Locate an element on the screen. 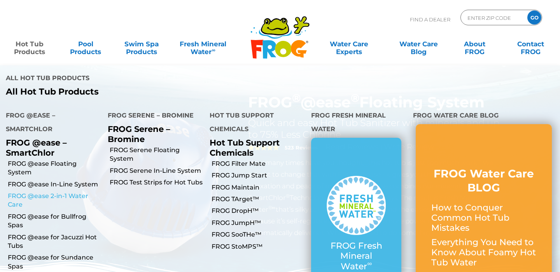 The image size is (560, 272). a: FROG StoMPS™ is located at coordinates (259, 247).